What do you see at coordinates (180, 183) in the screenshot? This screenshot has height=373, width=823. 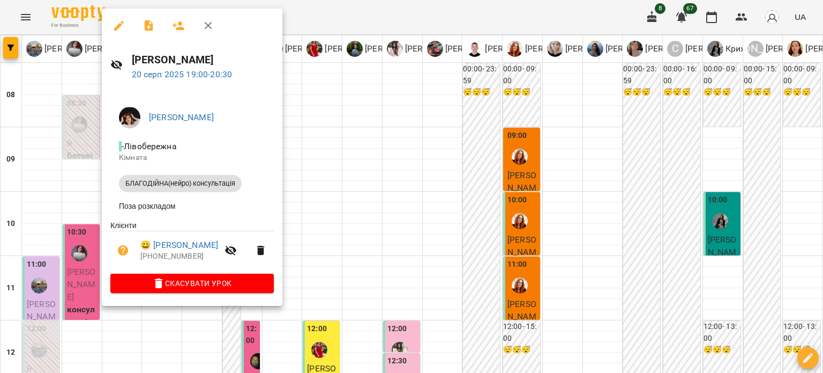 I see `span: БЛАГОДІЙНА(нейро) консультація` at bounding box center [180, 183].